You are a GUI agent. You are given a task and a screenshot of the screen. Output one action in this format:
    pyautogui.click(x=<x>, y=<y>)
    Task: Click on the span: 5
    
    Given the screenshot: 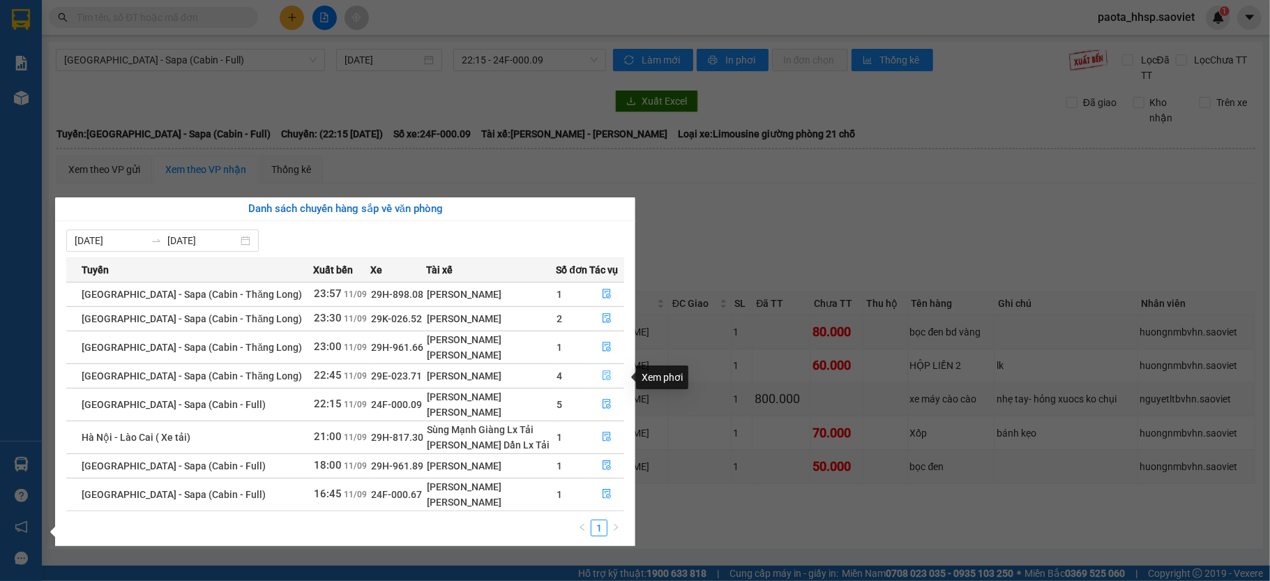 What is the action you would take?
    pyautogui.click(x=559, y=405)
    